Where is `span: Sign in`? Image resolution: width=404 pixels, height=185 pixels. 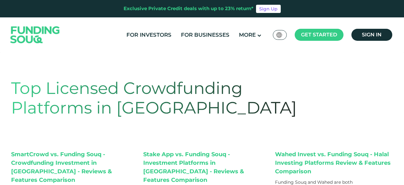 span: Sign in is located at coordinates (372, 35).